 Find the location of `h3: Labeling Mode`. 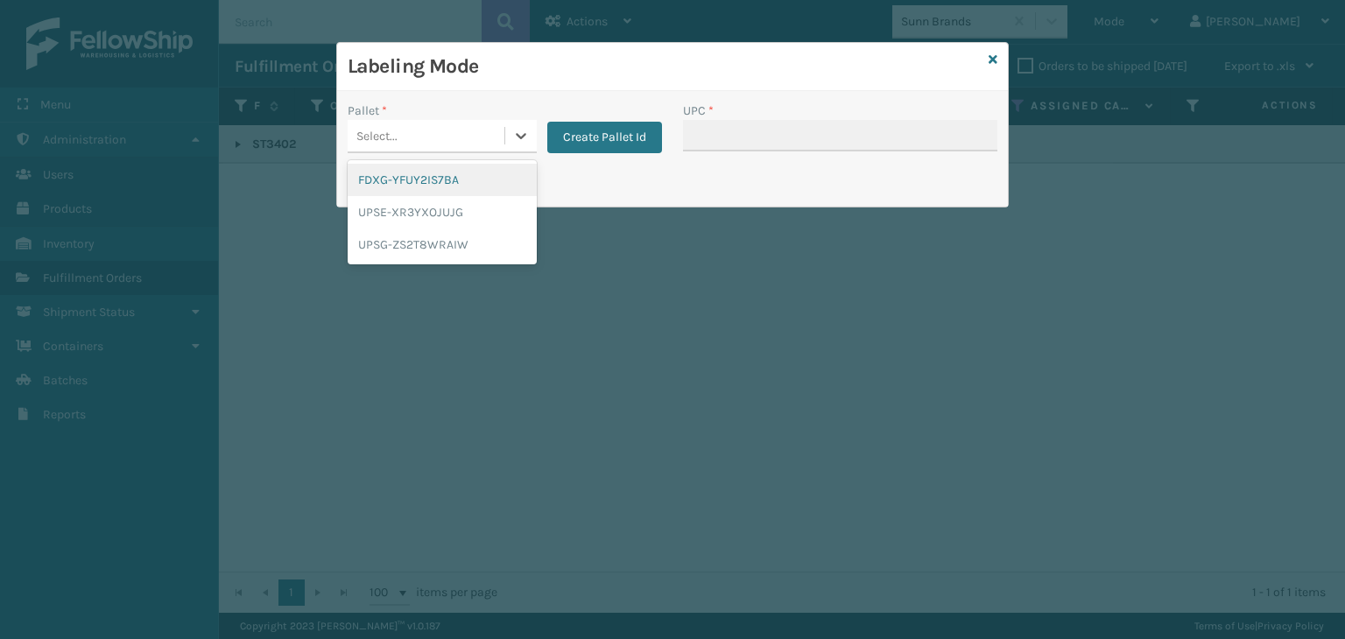

h3: Labeling Mode is located at coordinates (665, 67).